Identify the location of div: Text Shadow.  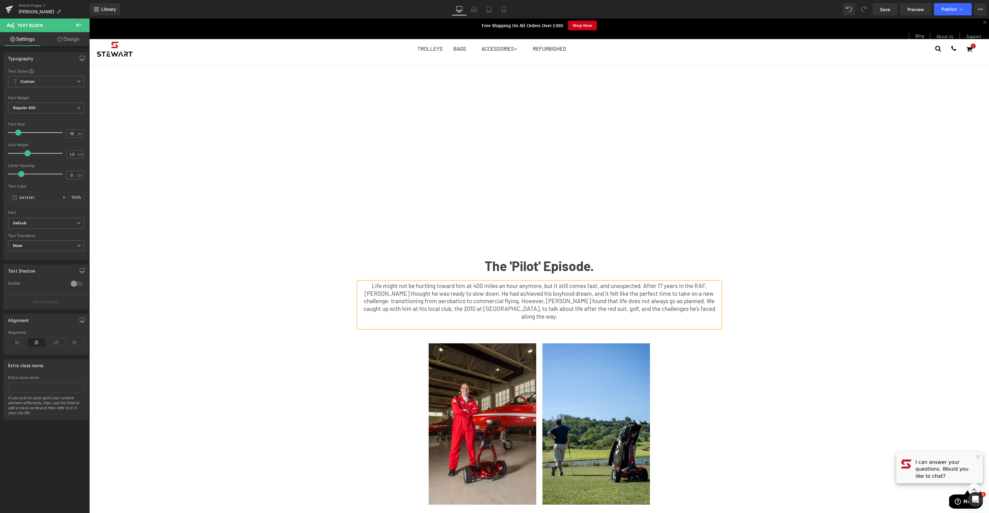
(22, 269).